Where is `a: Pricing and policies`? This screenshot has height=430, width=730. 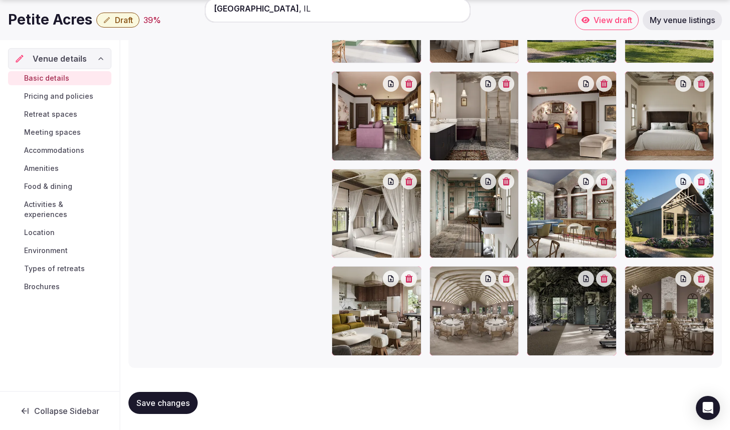 a: Pricing and policies is located at coordinates (60, 96).